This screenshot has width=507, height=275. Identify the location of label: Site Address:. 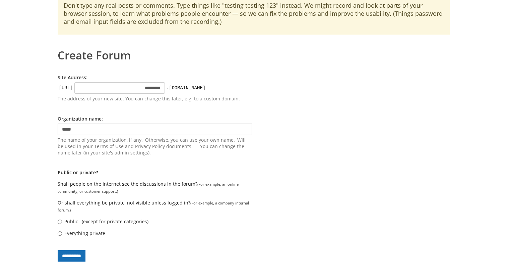
(72, 77).